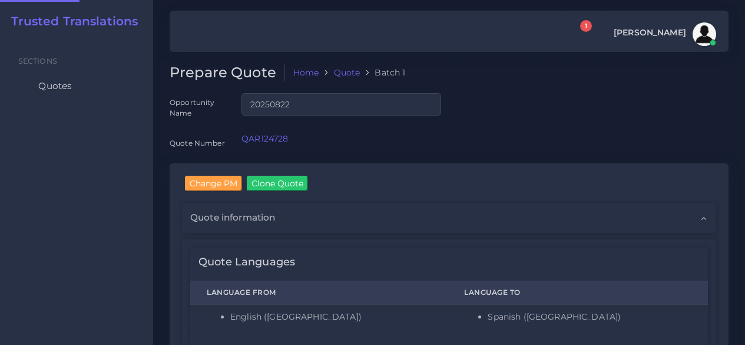  Describe the element at coordinates (227, 72) in the screenshot. I see `h2: Prepare Quote` at that location.